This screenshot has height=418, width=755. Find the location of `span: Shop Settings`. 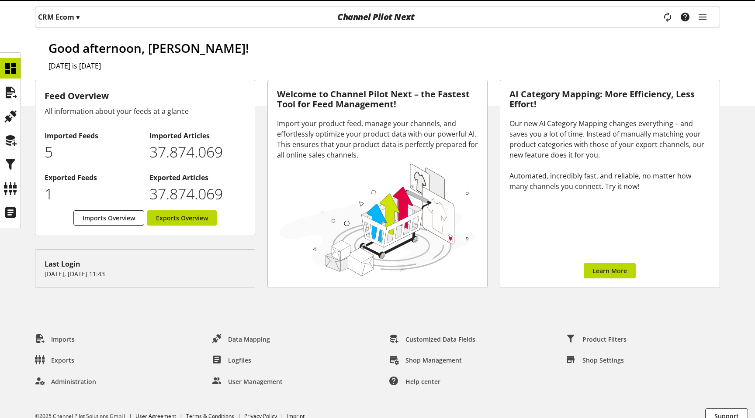

span: Shop Settings is located at coordinates (603, 360).